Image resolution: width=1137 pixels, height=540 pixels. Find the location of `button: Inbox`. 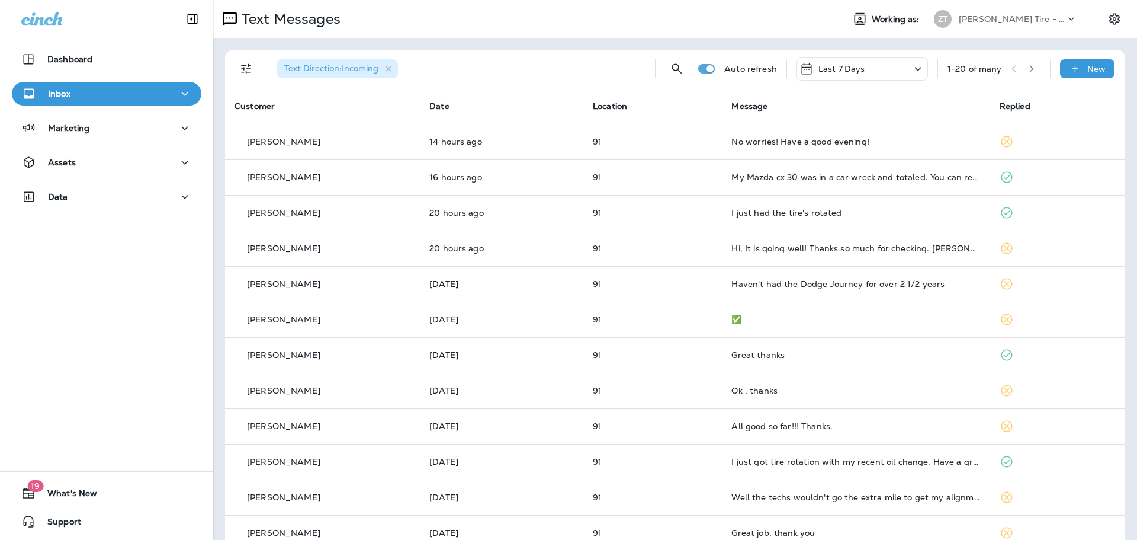

button: Inbox is located at coordinates (107, 94).